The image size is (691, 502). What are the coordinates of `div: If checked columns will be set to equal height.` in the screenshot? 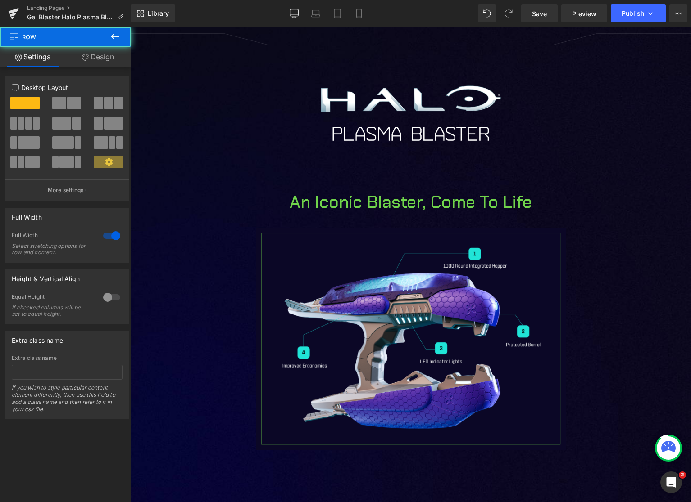 It's located at (52, 311).